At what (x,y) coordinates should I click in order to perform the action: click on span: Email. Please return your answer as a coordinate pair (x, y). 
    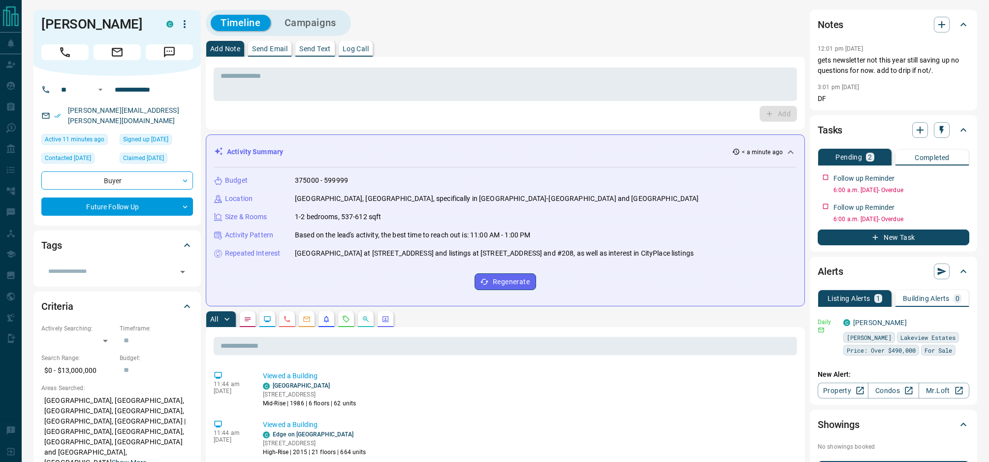
    Looking at the image, I should click on (117, 52).